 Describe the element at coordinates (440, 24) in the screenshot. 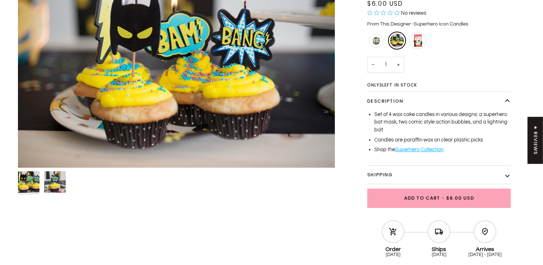

I see `span: Superhero Icon Candles` at that location.